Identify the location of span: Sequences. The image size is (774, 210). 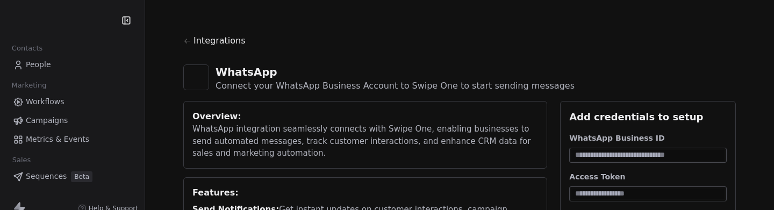
(46, 176).